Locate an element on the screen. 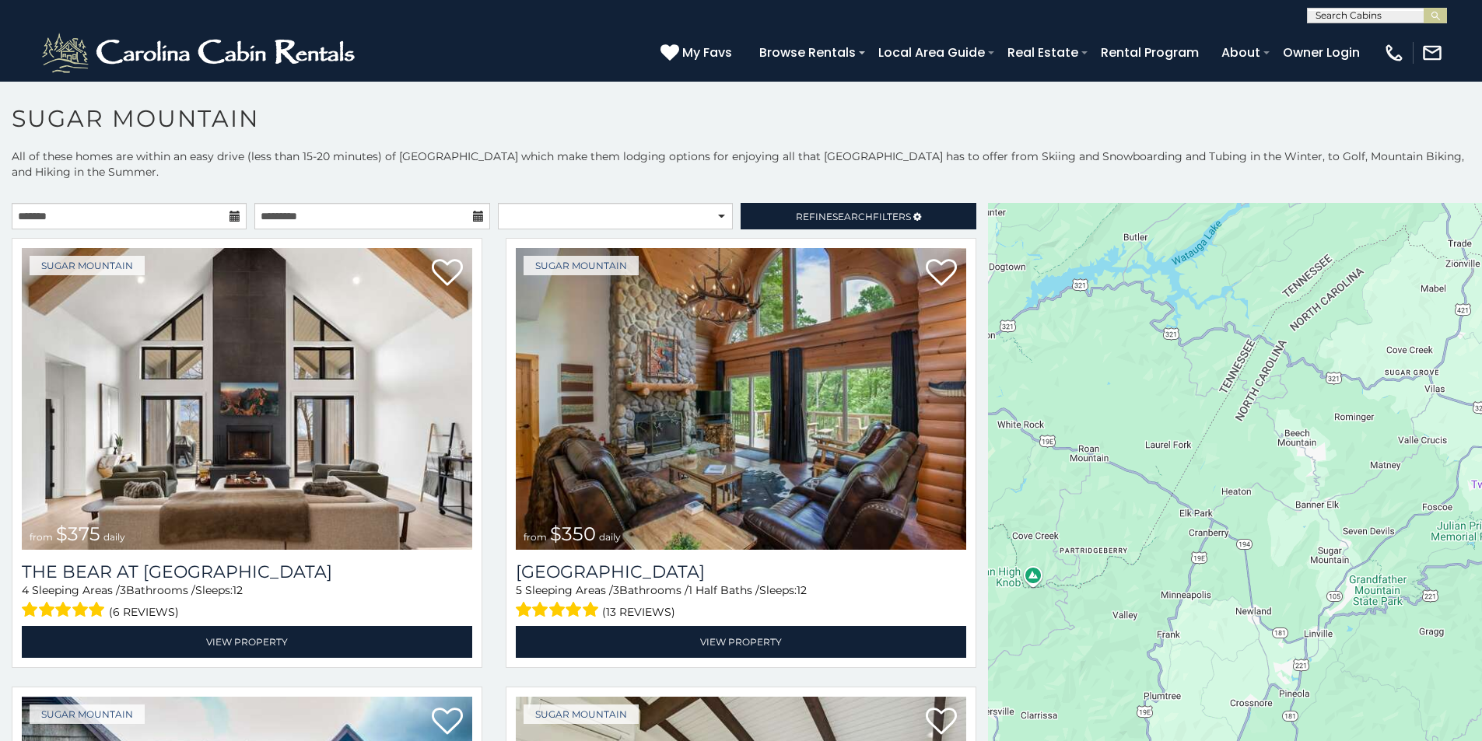 Image resolution: width=1482 pixels, height=741 pixels. a: Local Area Guide is located at coordinates (931, 52).